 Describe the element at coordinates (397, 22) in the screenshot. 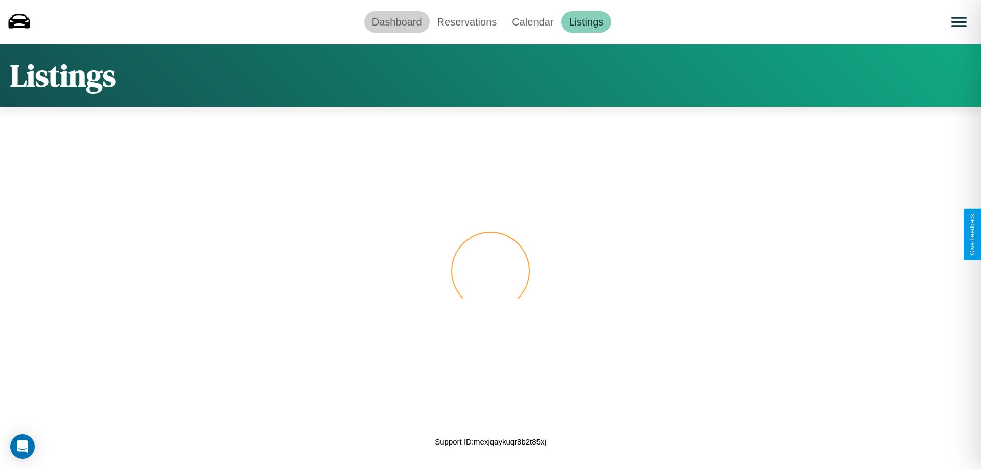

I see `a: Dashboard` at that location.